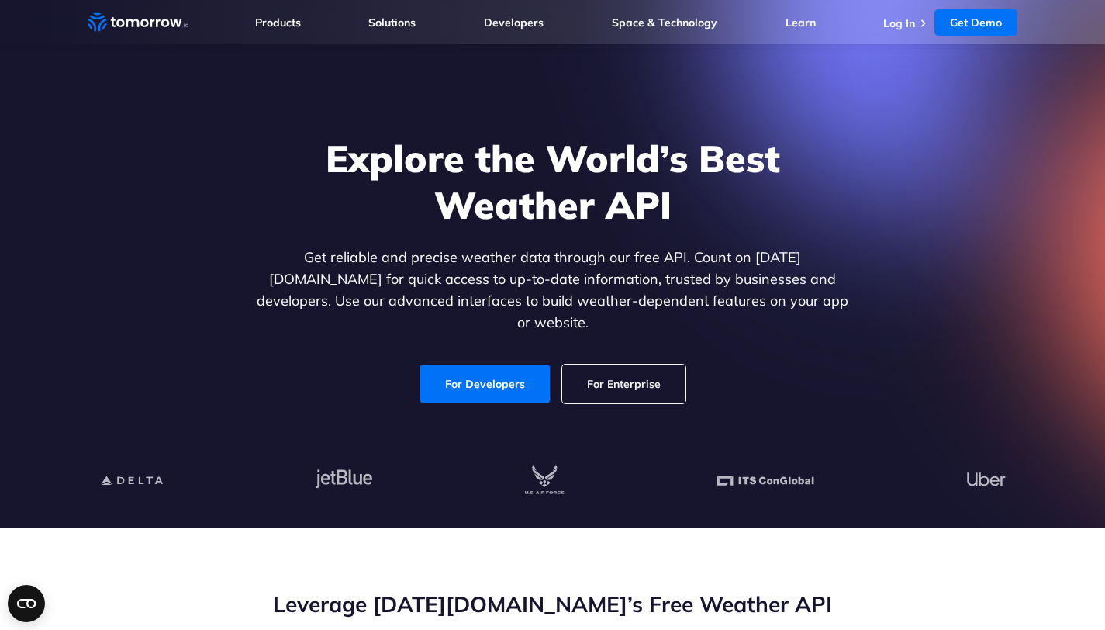 The image size is (1105, 630). I want to click on a: Space & Technology, so click(665, 22).